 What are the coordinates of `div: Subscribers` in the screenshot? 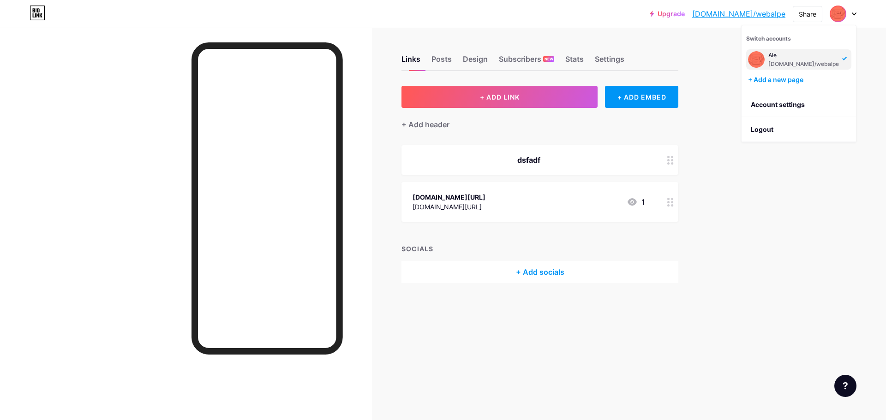 It's located at (526, 62).